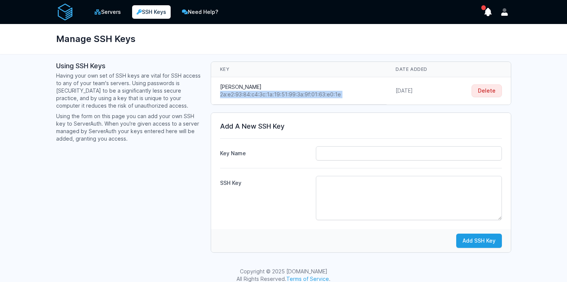 This screenshot has height=282, width=567. Describe the element at coordinates (484, 7) in the screenshot. I see `span: has unread notifications` at that location.